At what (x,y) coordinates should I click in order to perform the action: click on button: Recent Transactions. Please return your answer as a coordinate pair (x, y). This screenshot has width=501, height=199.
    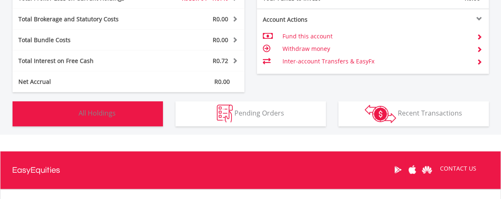
    Looking at the image, I should click on (413, 114).